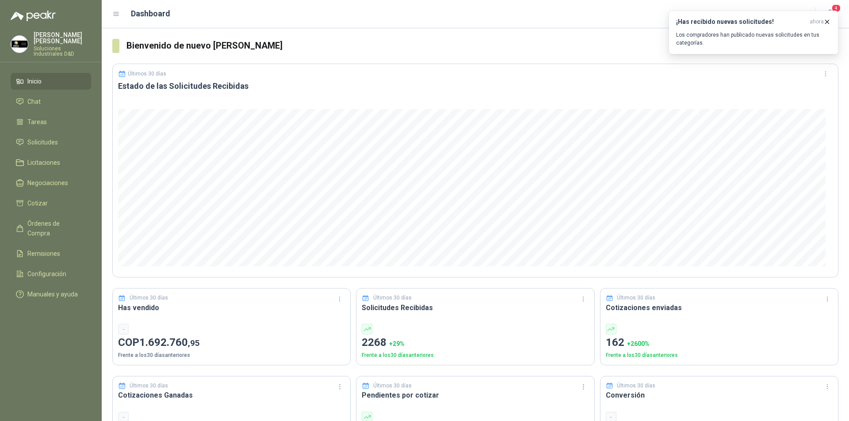 Image resolution: width=849 pixels, height=421 pixels. I want to click on a: Inicio, so click(51, 81).